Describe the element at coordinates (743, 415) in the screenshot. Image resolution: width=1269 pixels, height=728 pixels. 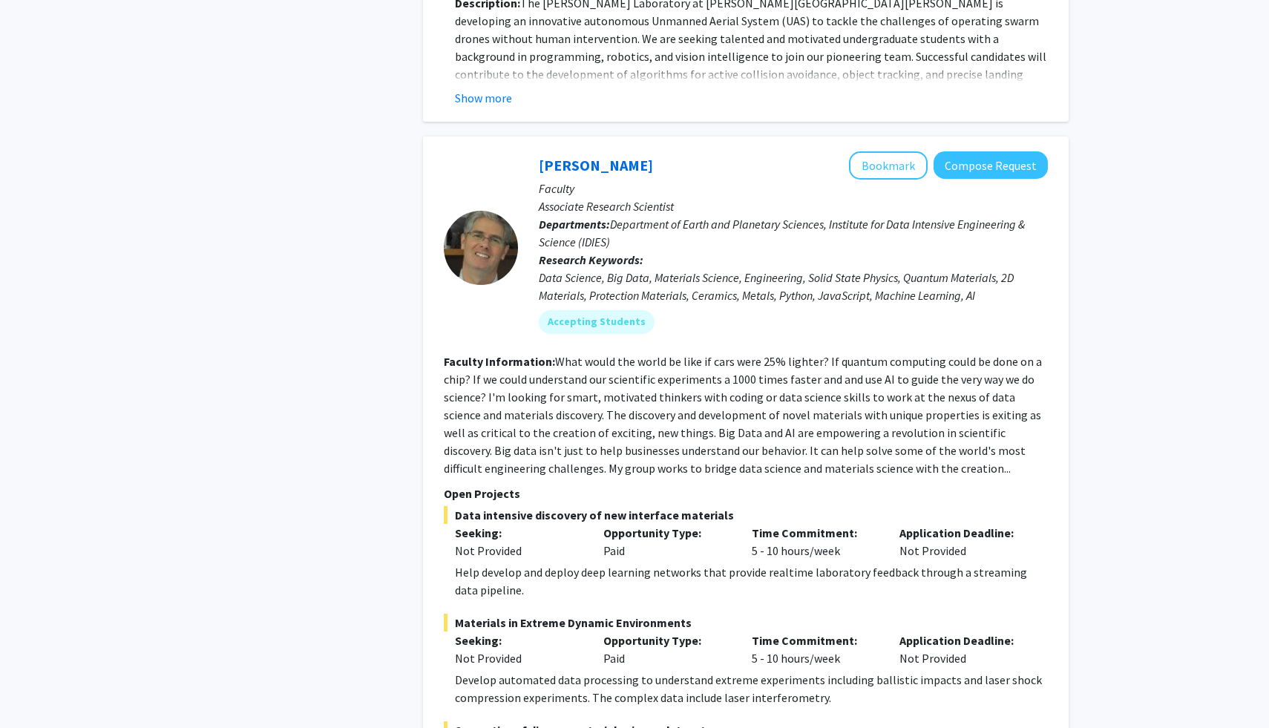
I see `fg-read-more: What would the world be like if cars were 25% lighter? If quantum computing could be done on a ch...` at that location.